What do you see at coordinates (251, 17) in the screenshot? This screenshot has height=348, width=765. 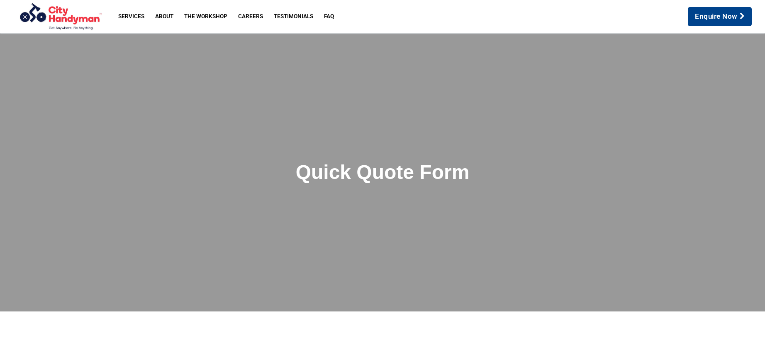 I see `span: Careers` at bounding box center [251, 17].